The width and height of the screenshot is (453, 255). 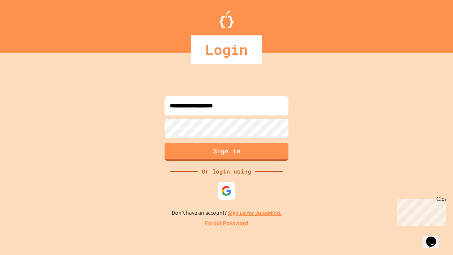 What do you see at coordinates (226, 19) in the screenshot?
I see `img: Logo.svg` at bounding box center [226, 19].